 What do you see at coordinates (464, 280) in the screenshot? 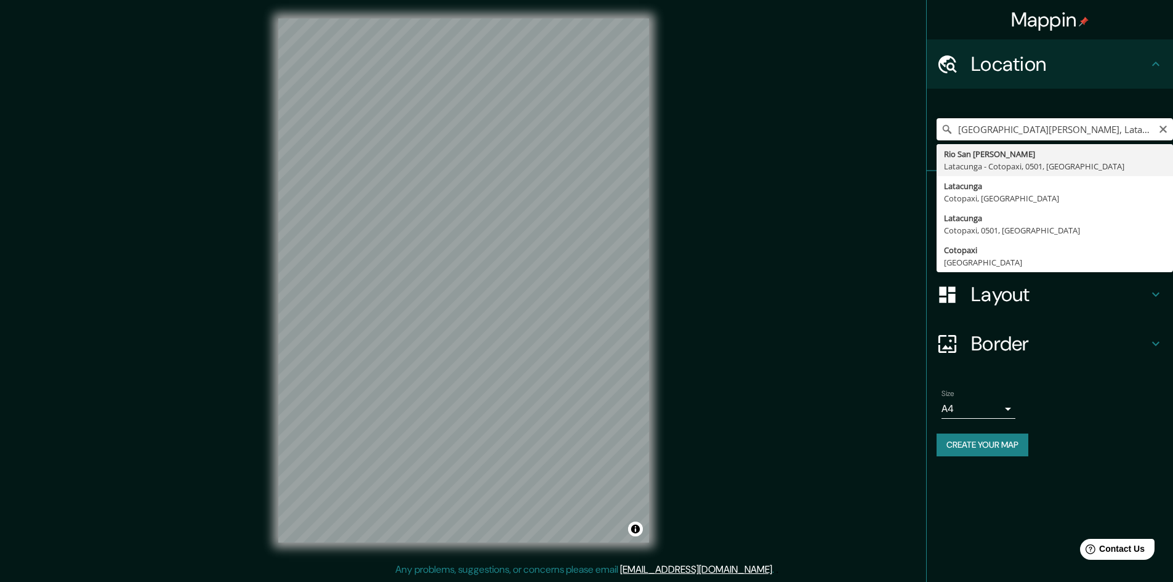
I see `canvas: Map` at bounding box center [464, 280].